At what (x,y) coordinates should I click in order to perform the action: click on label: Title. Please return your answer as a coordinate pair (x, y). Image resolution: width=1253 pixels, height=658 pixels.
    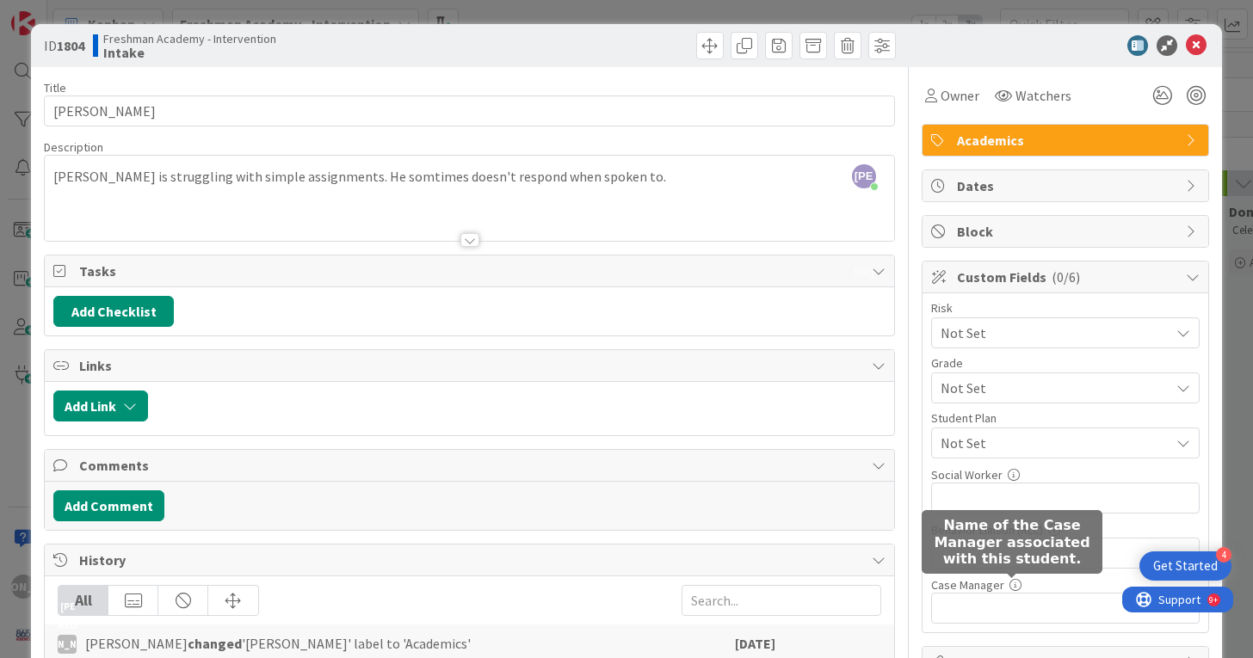
    Looking at the image, I should click on (55, 88).